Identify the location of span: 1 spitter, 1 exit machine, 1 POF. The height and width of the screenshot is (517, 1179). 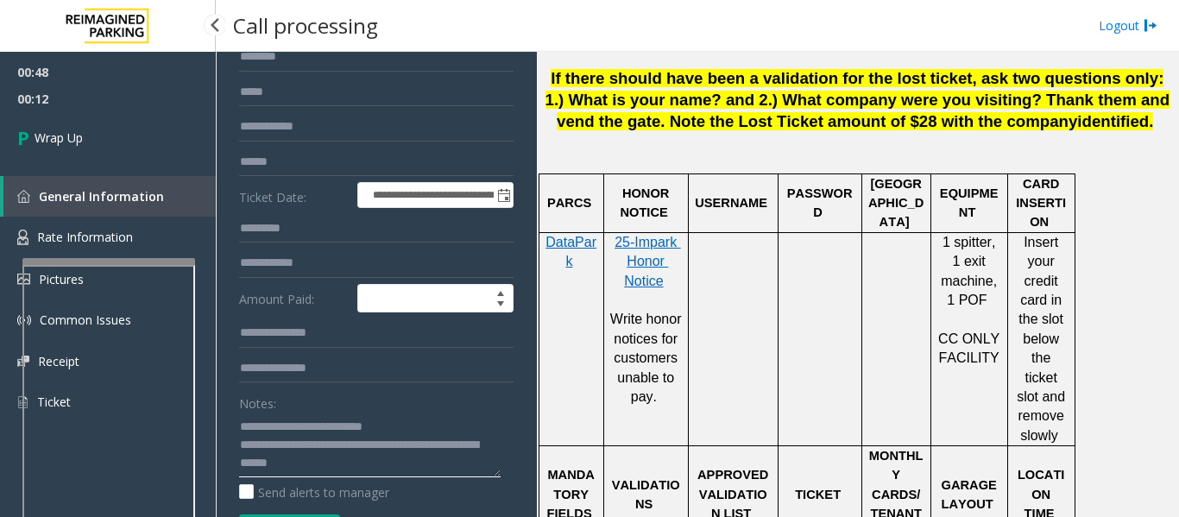
(970, 271).